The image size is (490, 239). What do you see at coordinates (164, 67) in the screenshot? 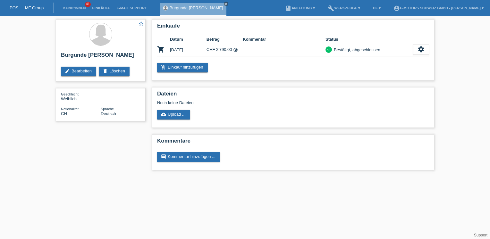
I see `i: add_shopping_cart` at bounding box center [164, 67].